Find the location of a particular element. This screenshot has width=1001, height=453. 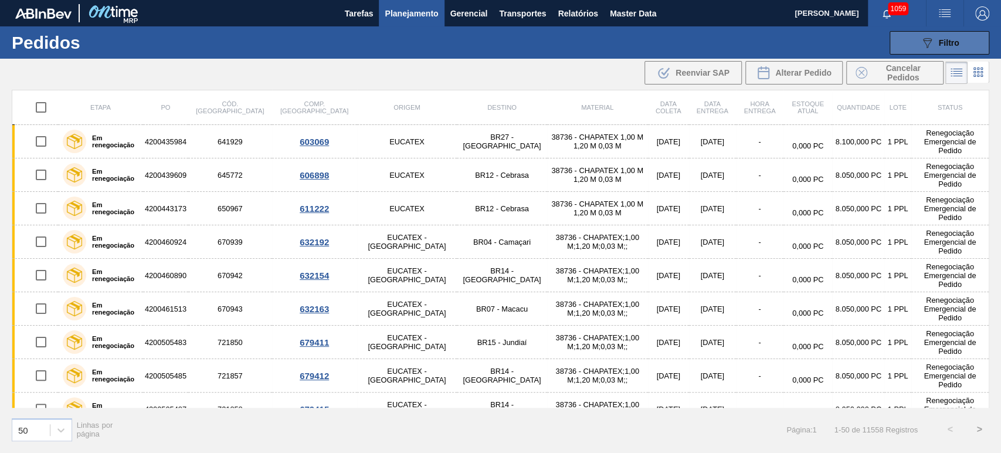

span: Material is located at coordinates (597, 107).